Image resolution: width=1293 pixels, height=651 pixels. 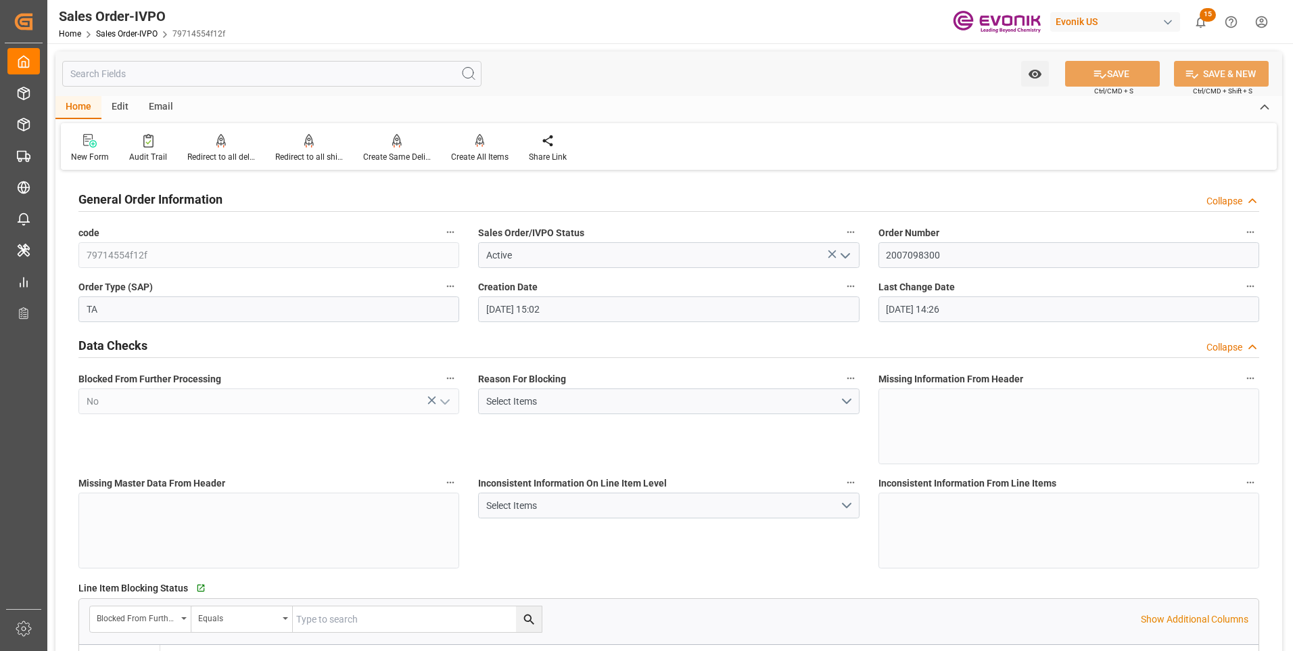 I want to click on button: Reason For Blocking, so click(x=851, y=378).